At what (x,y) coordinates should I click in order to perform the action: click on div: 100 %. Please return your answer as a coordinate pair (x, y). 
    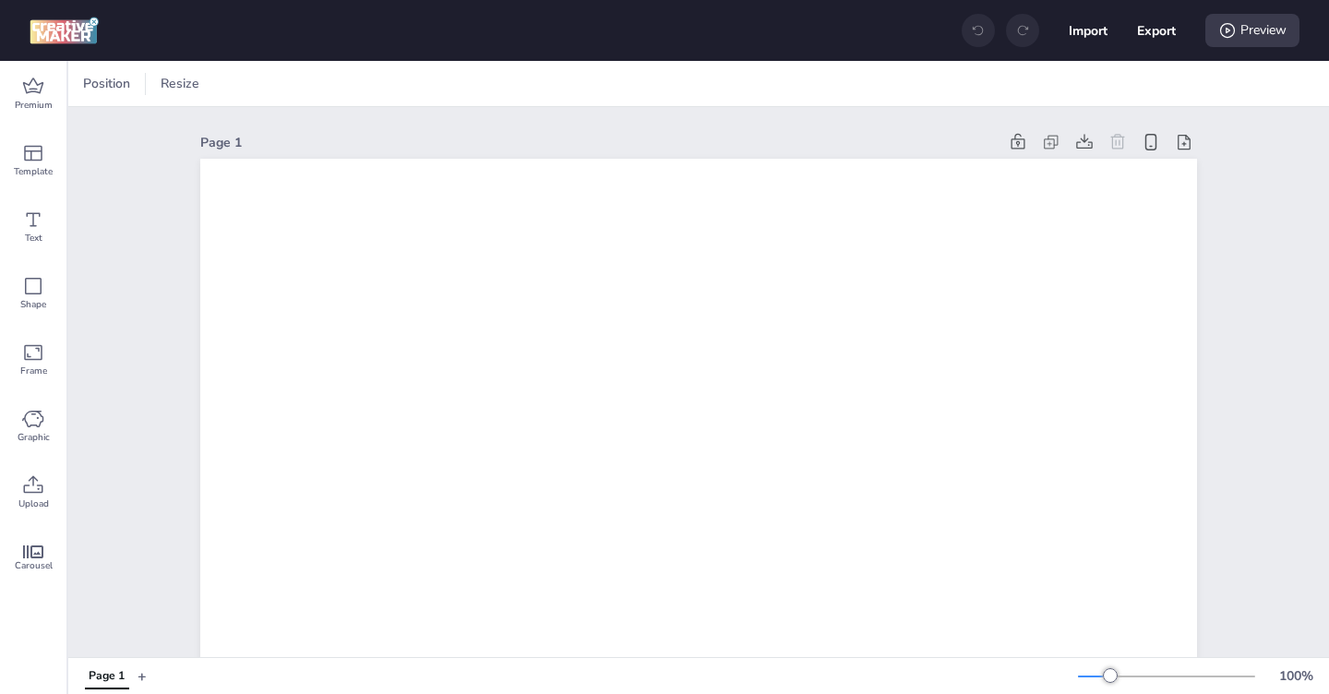
    Looking at the image, I should click on (1296, 676).